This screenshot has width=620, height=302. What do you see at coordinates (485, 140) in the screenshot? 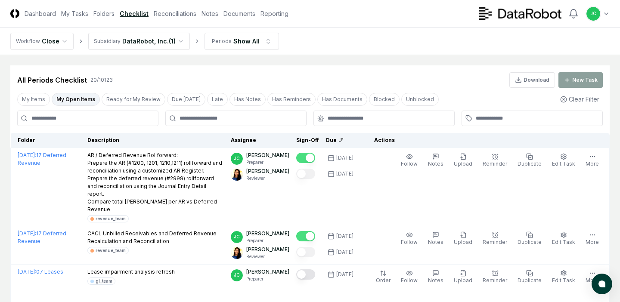
I see `div: Actions` at bounding box center [485, 140].